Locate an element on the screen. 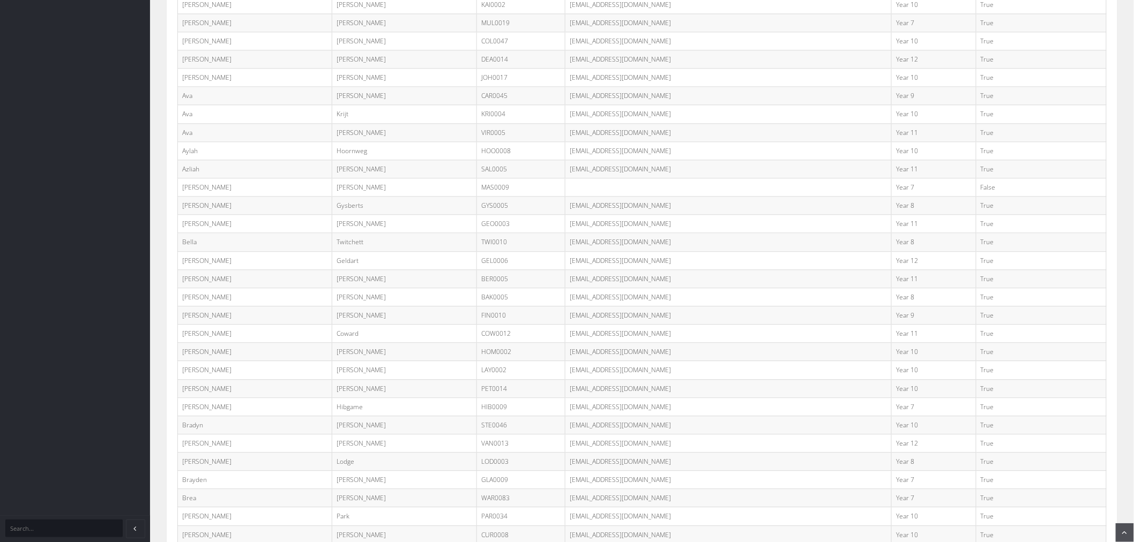 The height and width of the screenshot is (542, 1134). td: PET0014 is located at coordinates (521, 388).